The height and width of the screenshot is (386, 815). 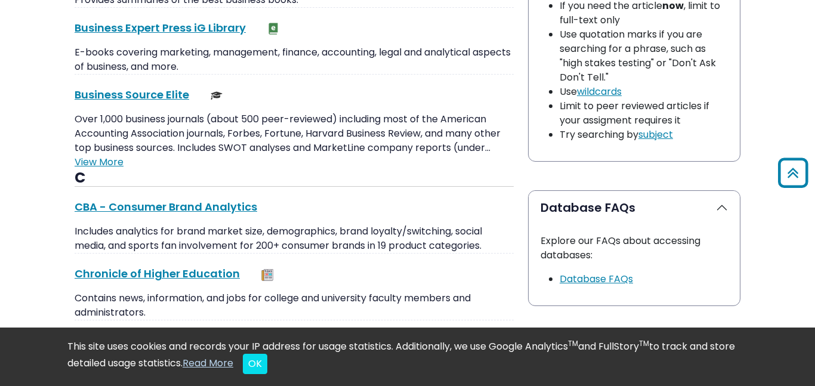 What do you see at coordinates (793, 172) in the screenshot?
I see `a: Back to Top` at bounding box center [793, 172].